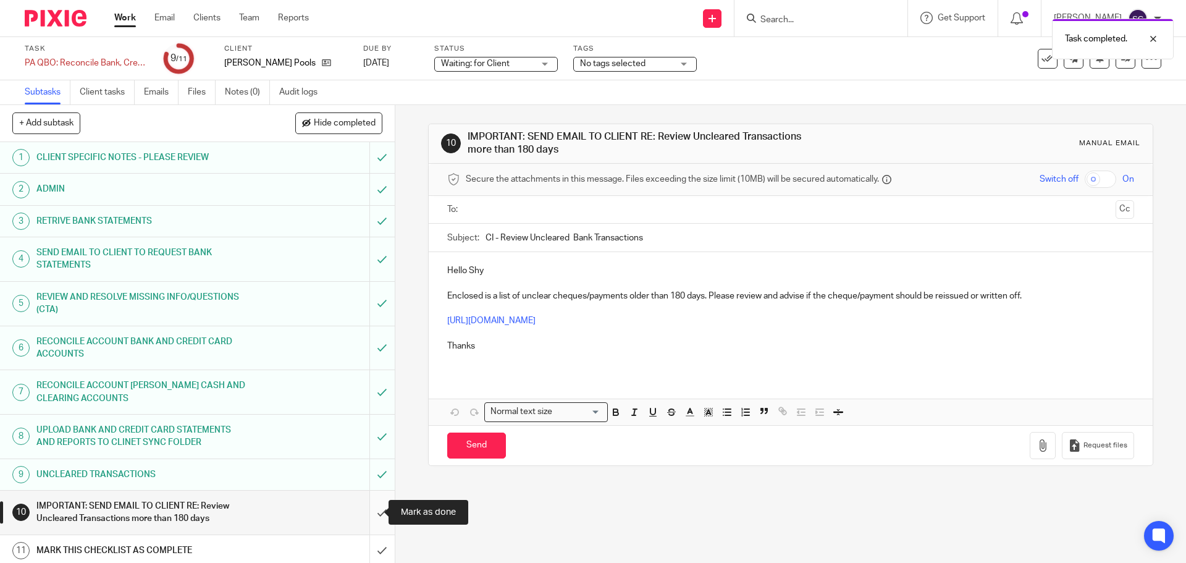 This screenshot has width=1186, height=563. What do you see at coordinates (21, 259) in the screenshot?
I see `div: 4` at bounding box center [21, 259].